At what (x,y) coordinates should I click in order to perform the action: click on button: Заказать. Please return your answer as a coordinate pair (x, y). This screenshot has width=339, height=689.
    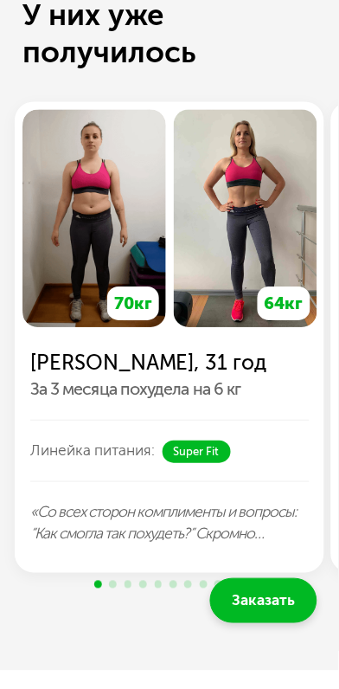
    Looking at the image, I should click on (264, 601).